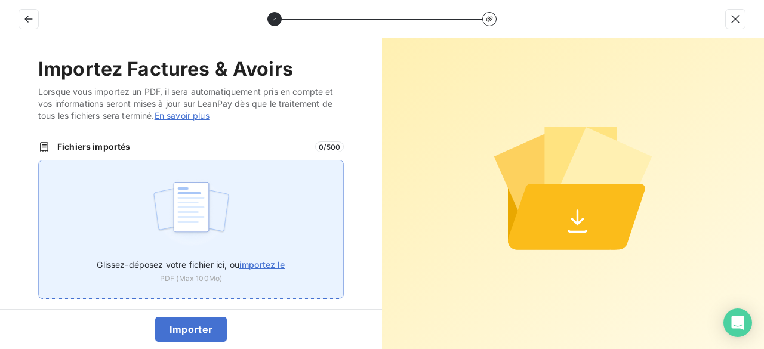 This screenshot has width=764, height=349. Describe the element at coordinates (262, 264) in the screenshot. I see `span: importez le` at that location.